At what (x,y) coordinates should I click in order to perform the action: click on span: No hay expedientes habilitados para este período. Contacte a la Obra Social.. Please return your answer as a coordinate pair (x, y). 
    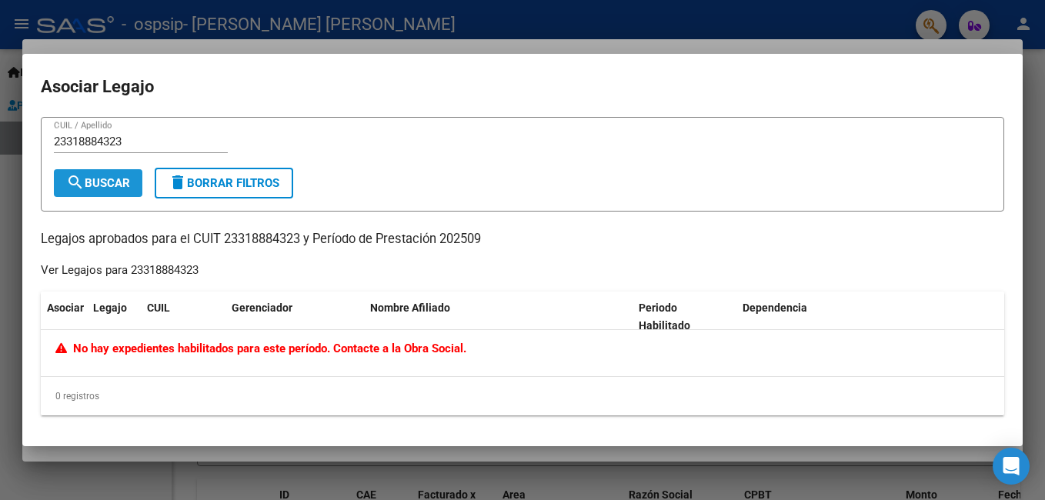
    Looking at the image, I should click on (261, 349).